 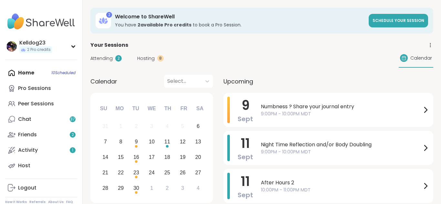 I want to click on div: Choose Wednesday, September 17th, 2025, so click(x=152, y=158).